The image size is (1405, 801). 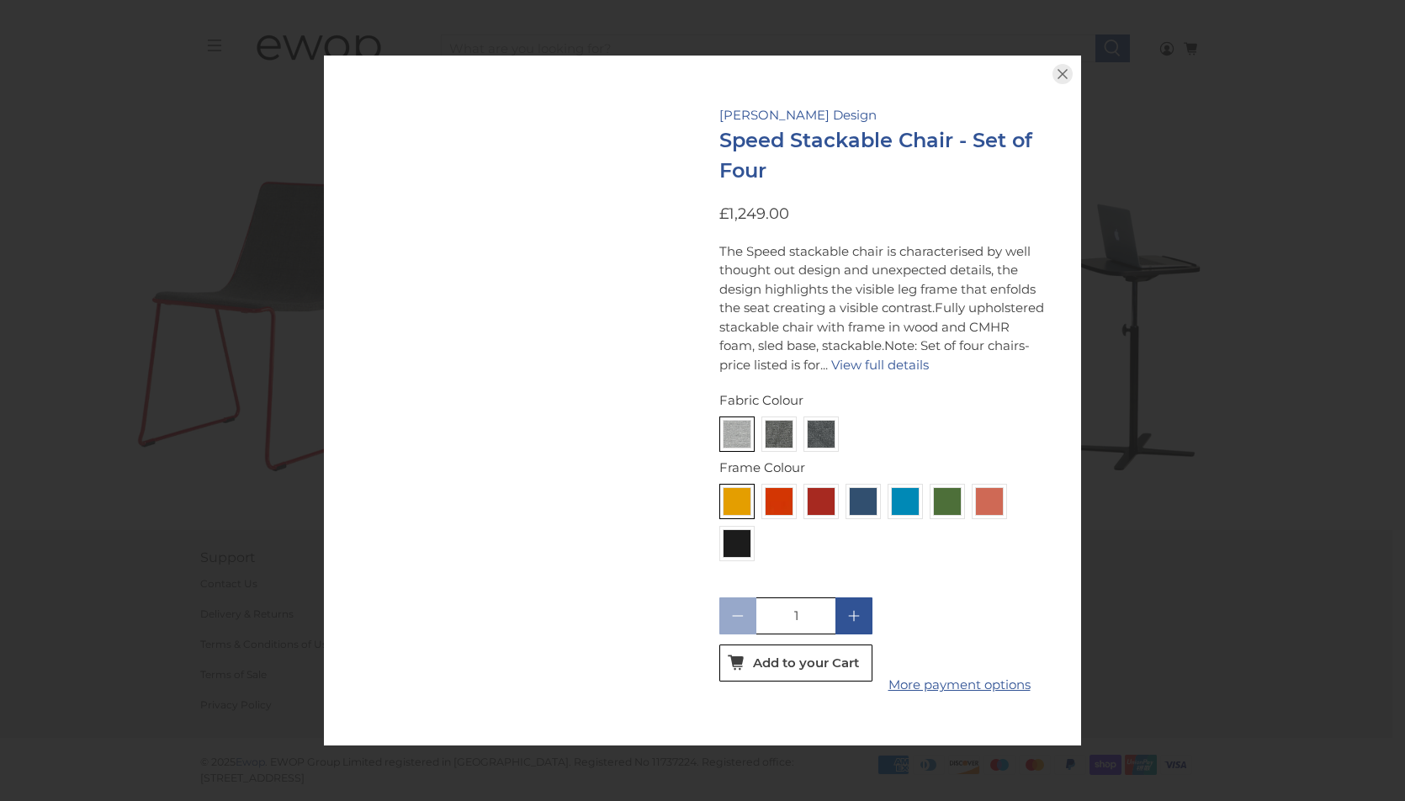 What do you see at coordinates (796, 663) in the screenshot?
I see `button: Add to your Cart` at bounding box center [796, 663].